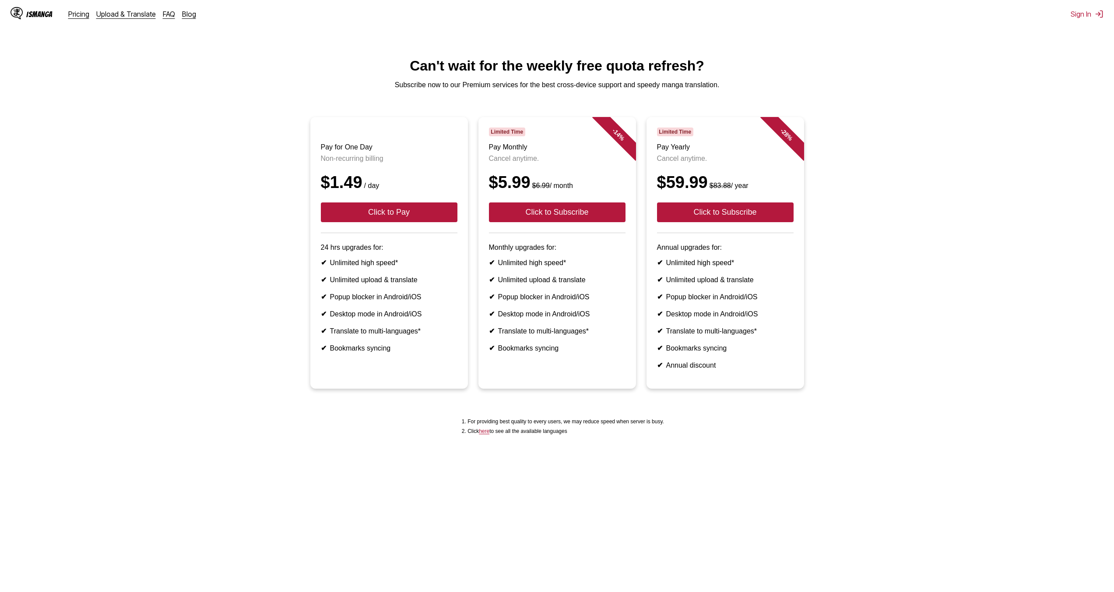 The width and height of the screenshot is (1114, 592). I want to click on button: Click to Pay, so click(389, 212).